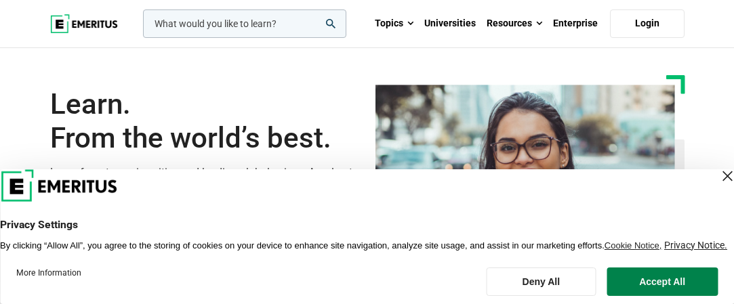 This screenshot has width=734, height=304. Describe the element at coordinates (205, 138) in the screenshot. I see `span: From the world’s best.` at that location.